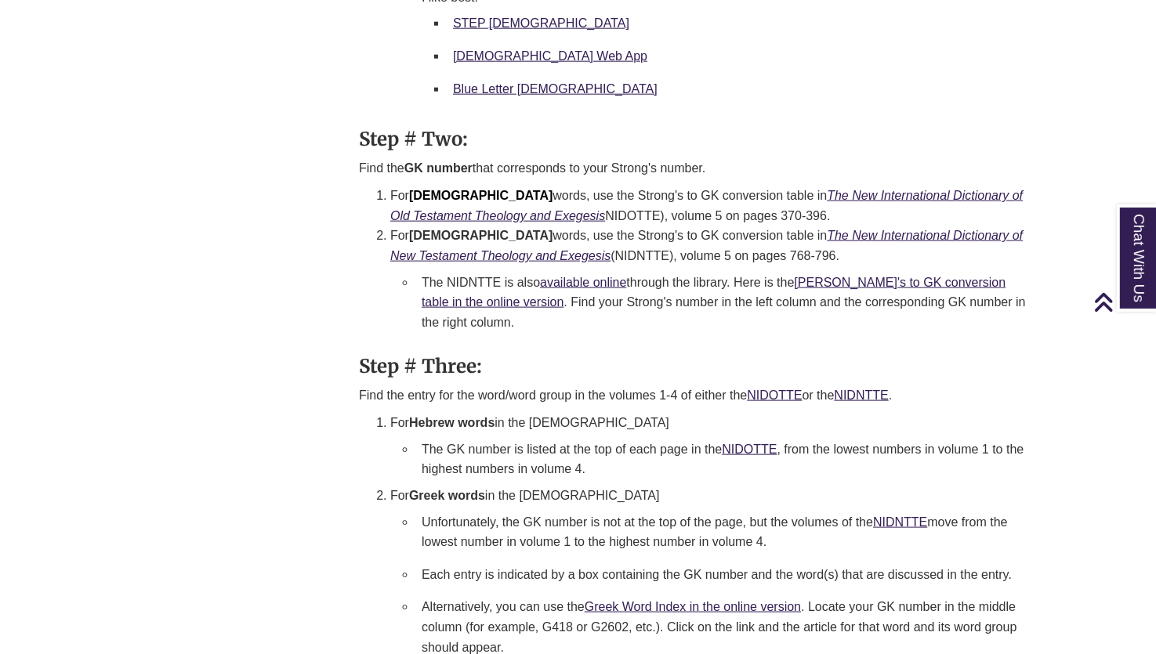 This screenshot has height=654, width=1156. Describe the element at coordinates (712, 205) in the screenshot. I see `li: For words, use the Strong's to GK conversion table in NIDOTTE), volume 5 on pages 370-396.` at that location.